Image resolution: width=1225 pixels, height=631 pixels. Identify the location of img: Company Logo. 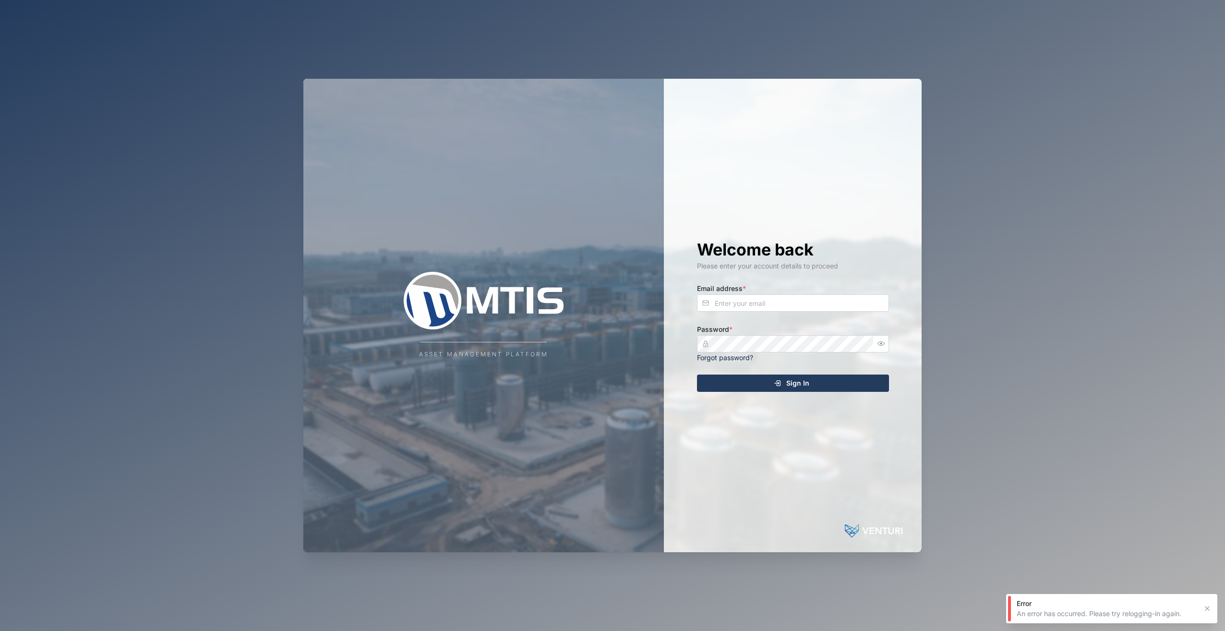
(484, 300).